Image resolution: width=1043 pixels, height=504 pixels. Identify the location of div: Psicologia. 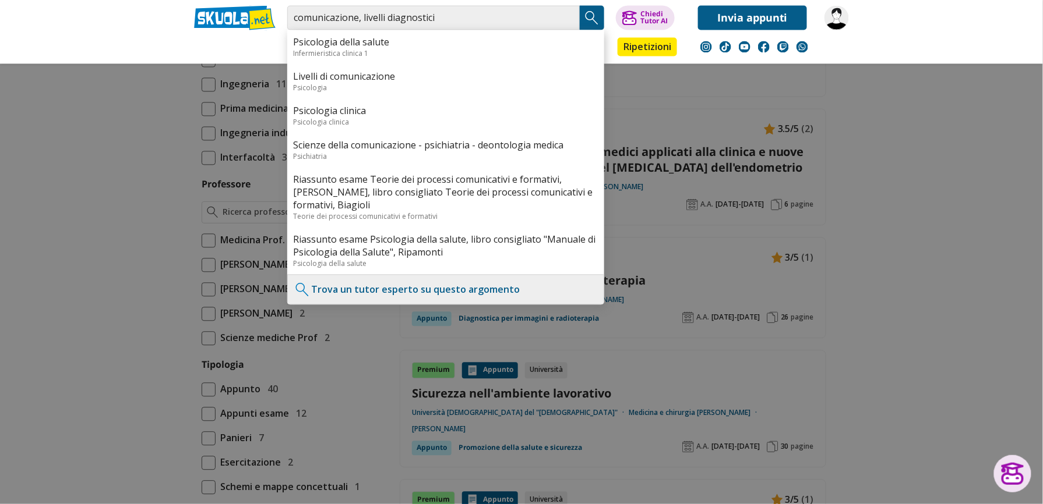
(446, 88).